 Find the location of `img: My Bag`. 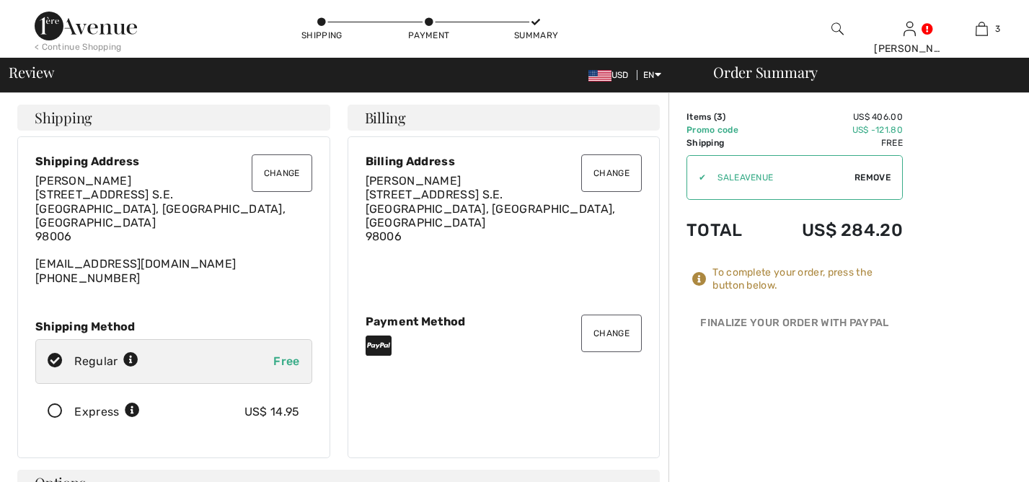

img: My Bag is located at coordinates (981, 29).